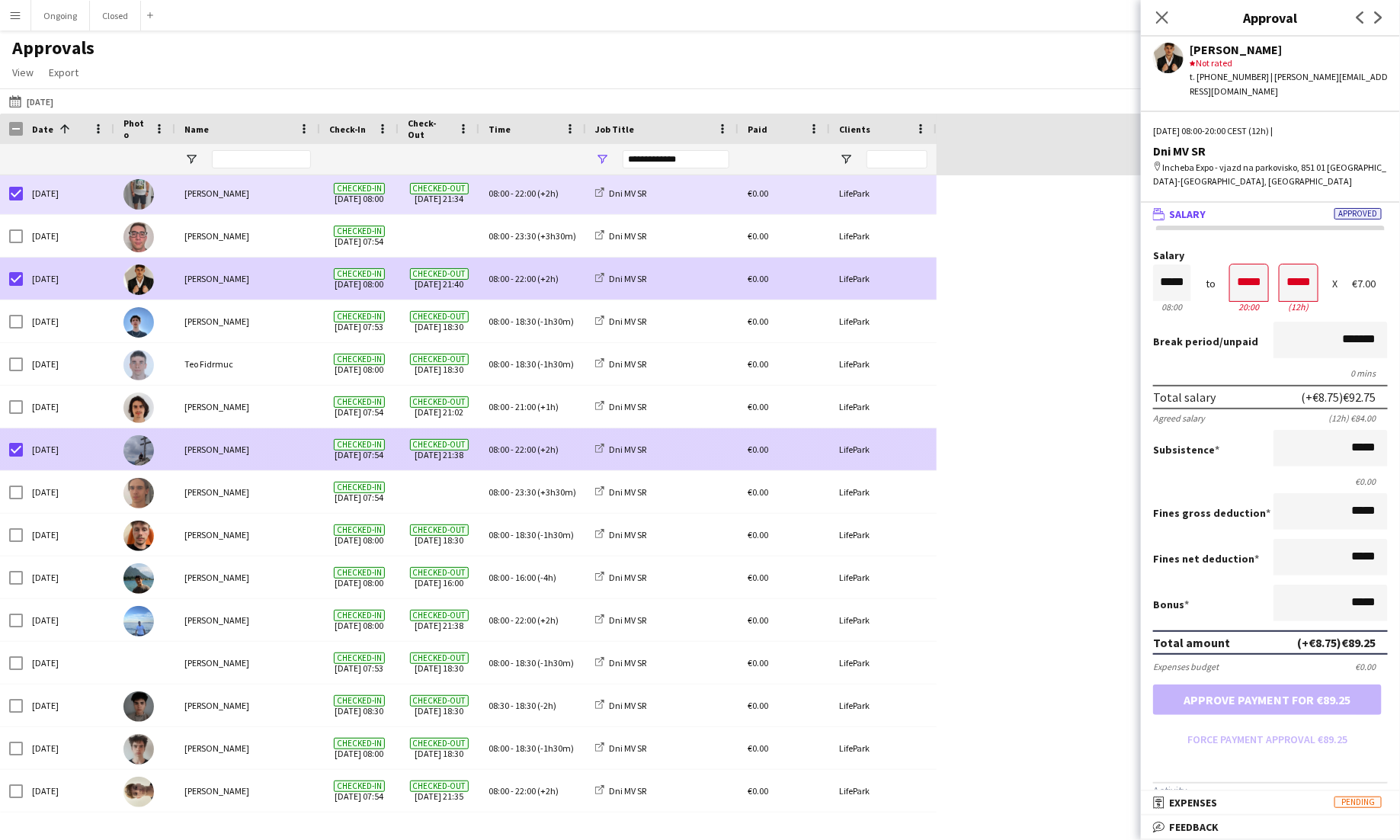  I want to click on span: Export, so click(63, 72).